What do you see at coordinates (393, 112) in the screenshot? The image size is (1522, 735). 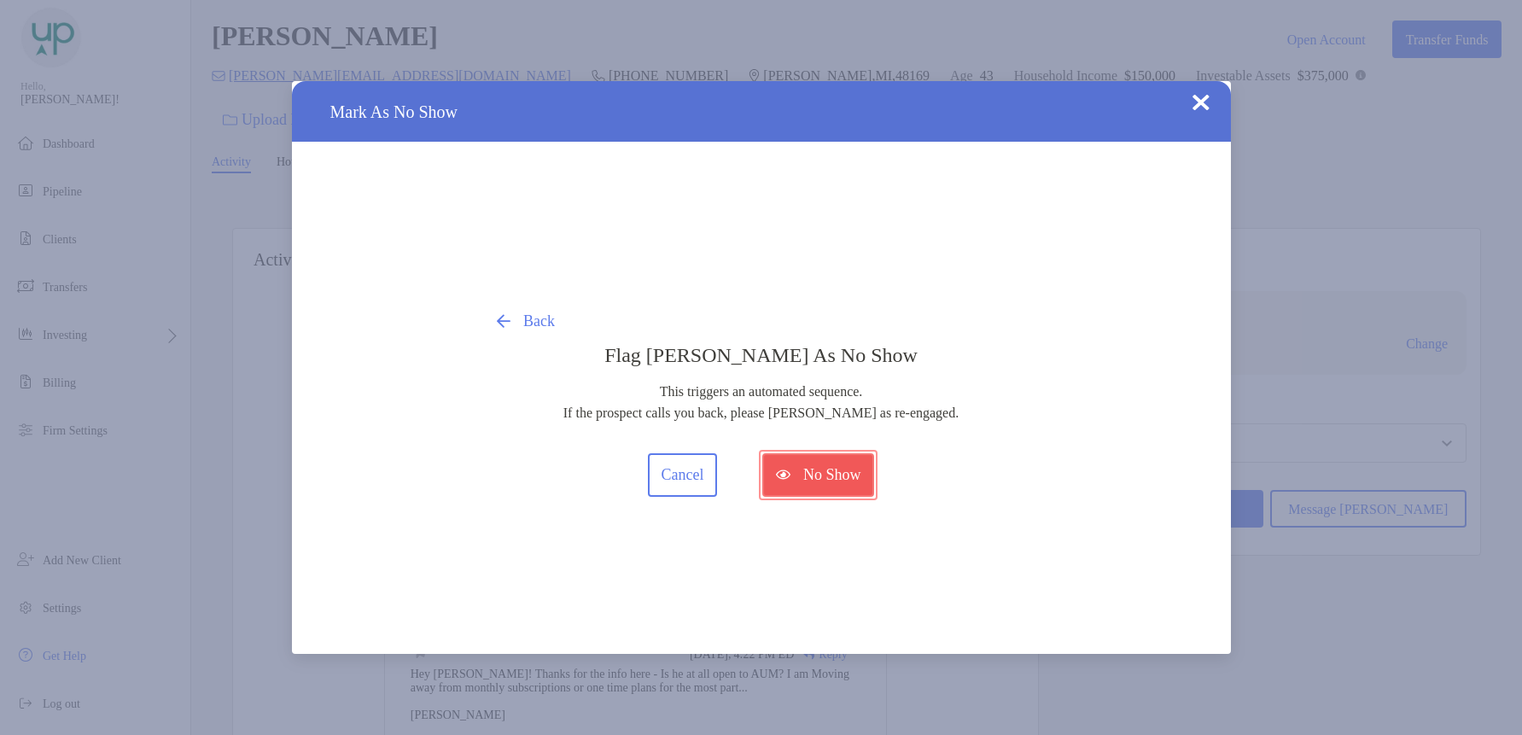 I see `span: Mark As No Show` at bounding box center [393, 112].